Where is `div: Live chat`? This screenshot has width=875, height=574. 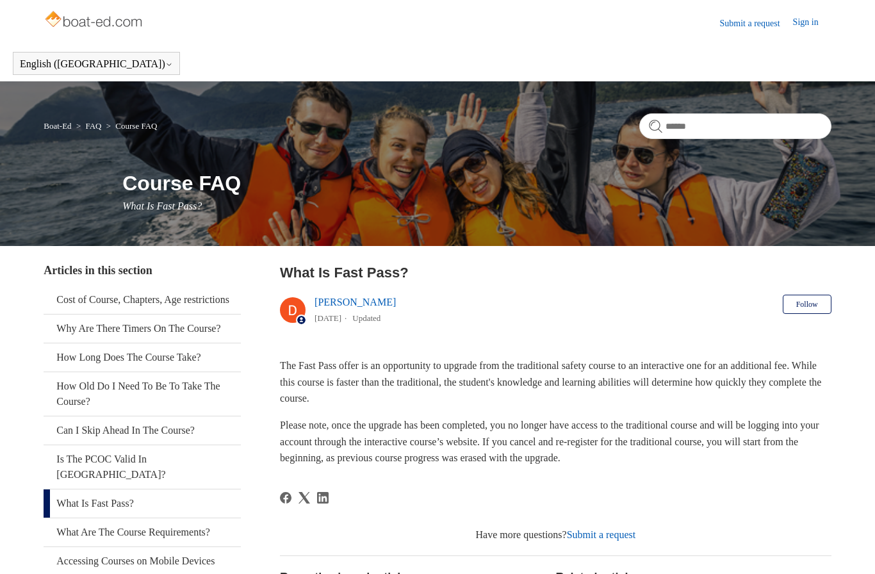
div: Live chat is located at coordinates (848, 547).